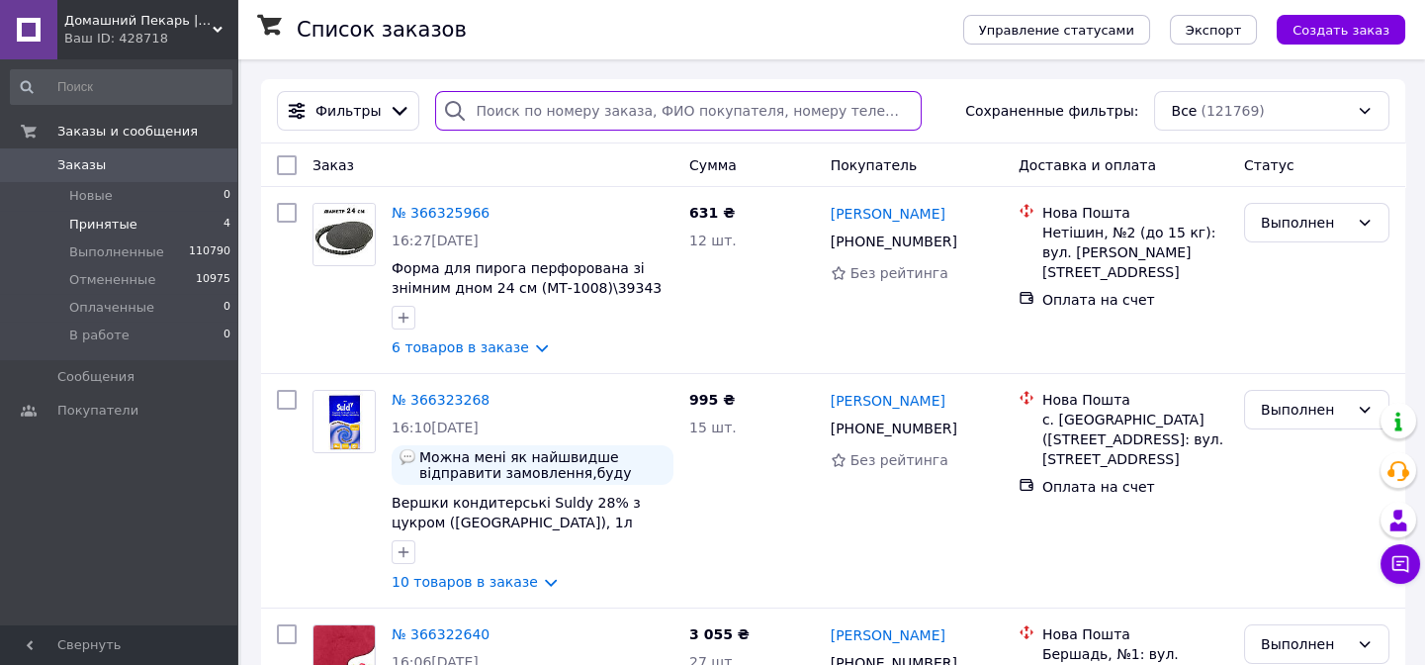 The width and height of the screenshot is (1425, 665). What do you see at coordinates (1341, 30) in the screenshot?
I see `button: Создать заказ` at bounding box center [1341, 30].